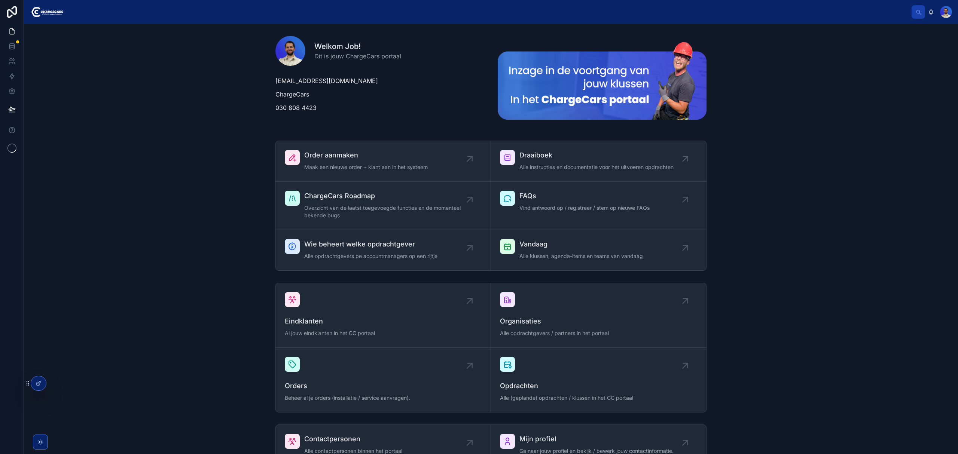  I want to click on a: DraaiboekAlle instructies en documentatie voor het uitvoeren opdrachten, so click(598, 161).